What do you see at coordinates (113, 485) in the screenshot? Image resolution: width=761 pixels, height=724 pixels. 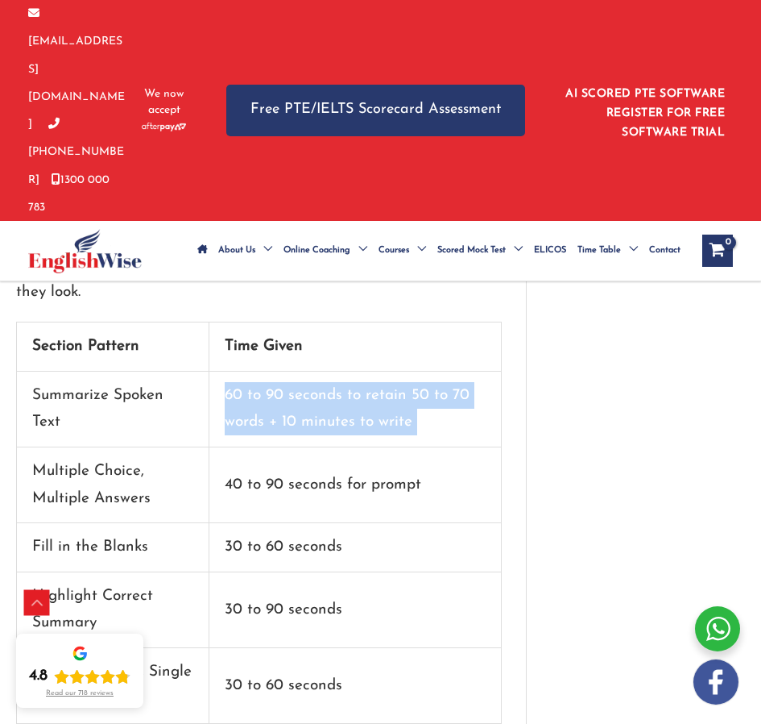 I see `td: Multiple Choice, Multiple Answers` at bounding box center [113, 485].